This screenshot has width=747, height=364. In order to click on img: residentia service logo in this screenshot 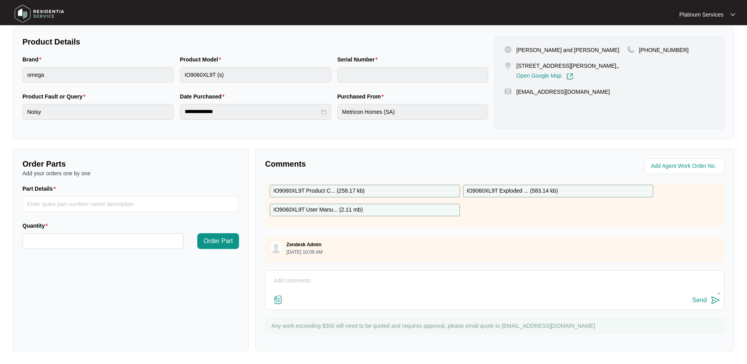, I will do `click(39, 14)`.